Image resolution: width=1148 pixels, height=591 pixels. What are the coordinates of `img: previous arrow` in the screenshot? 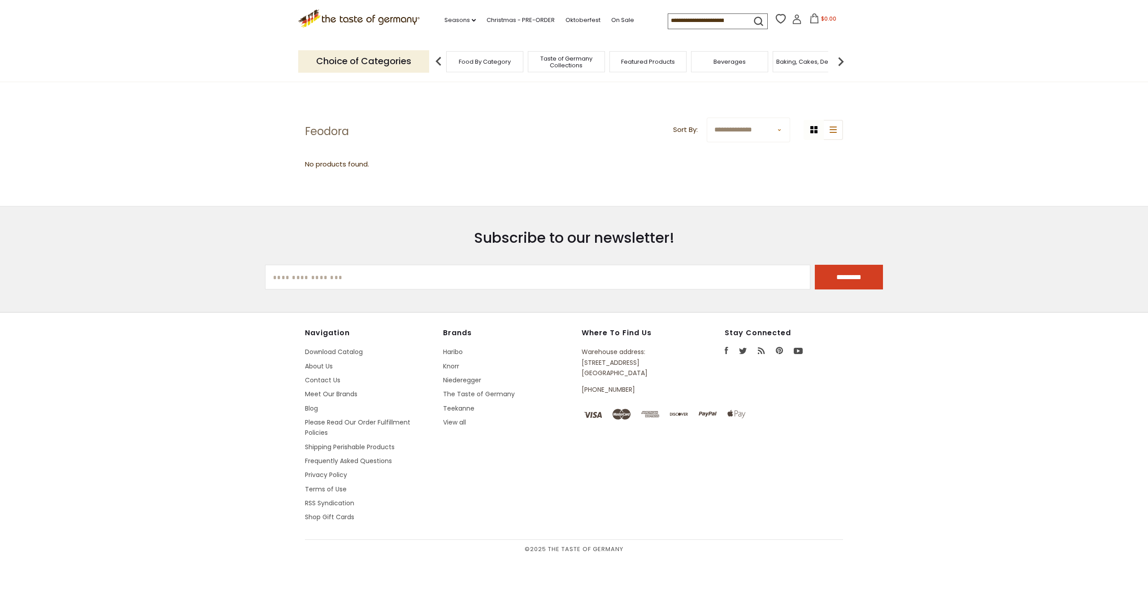 It's located at (439, 61).